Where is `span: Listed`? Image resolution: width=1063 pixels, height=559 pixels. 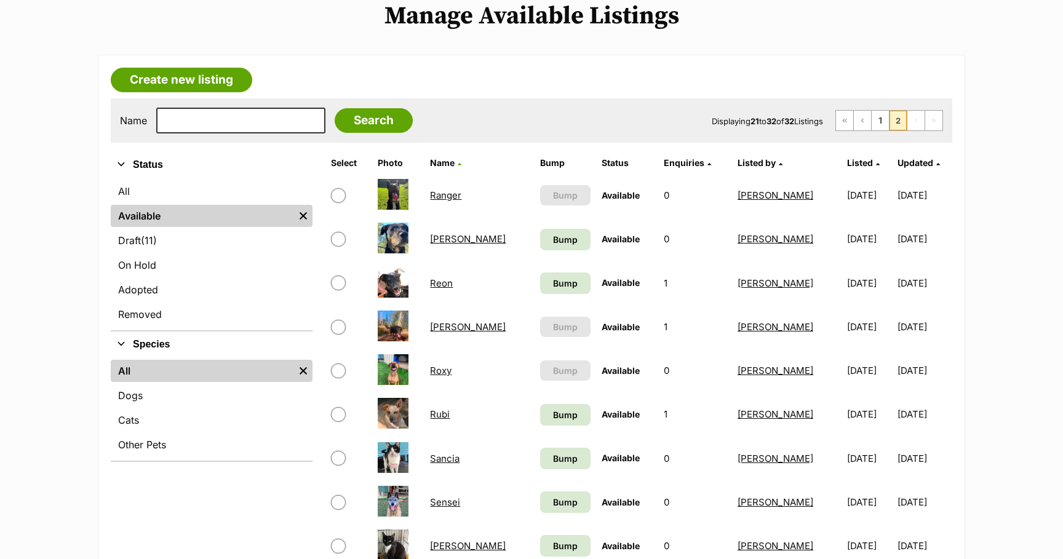 span: Listed is located at coordinates (860, 162).